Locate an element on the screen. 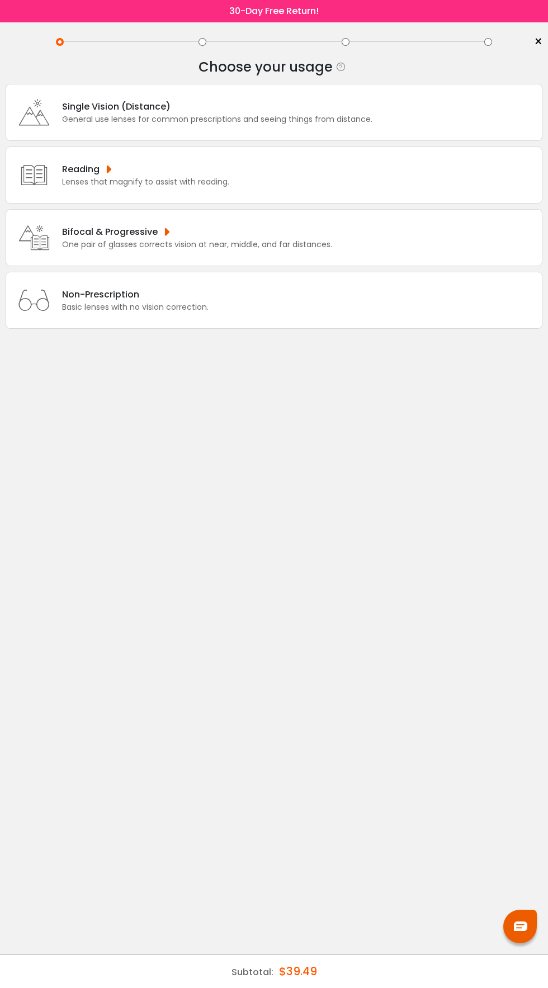  div: Non-Prescription is located at coordinates (135, 294).